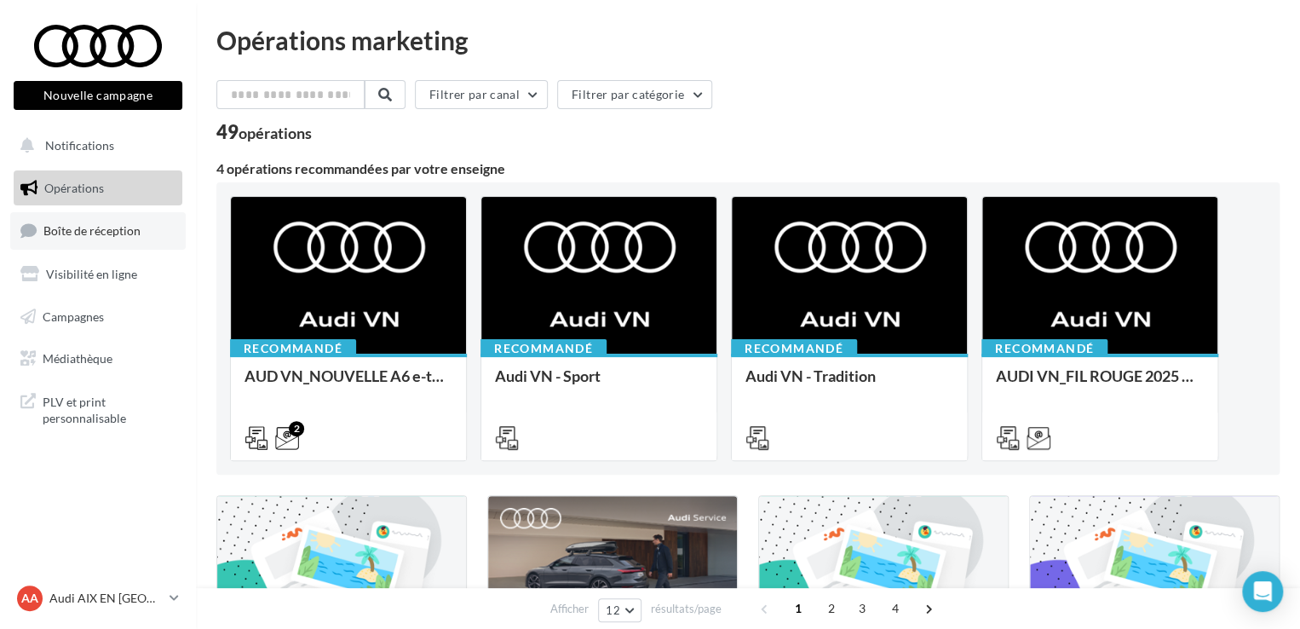 This screenshot has height=629, width=1300. I want to click on button: Notifications, so click(95, 146).